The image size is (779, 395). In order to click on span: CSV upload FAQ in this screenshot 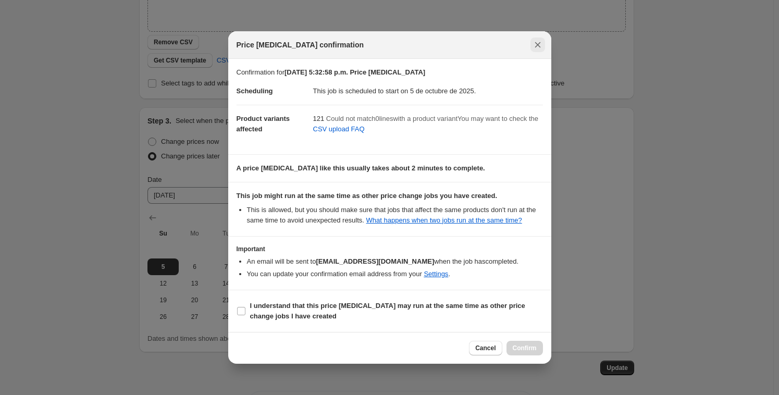, I will do `click(338, 129)`.